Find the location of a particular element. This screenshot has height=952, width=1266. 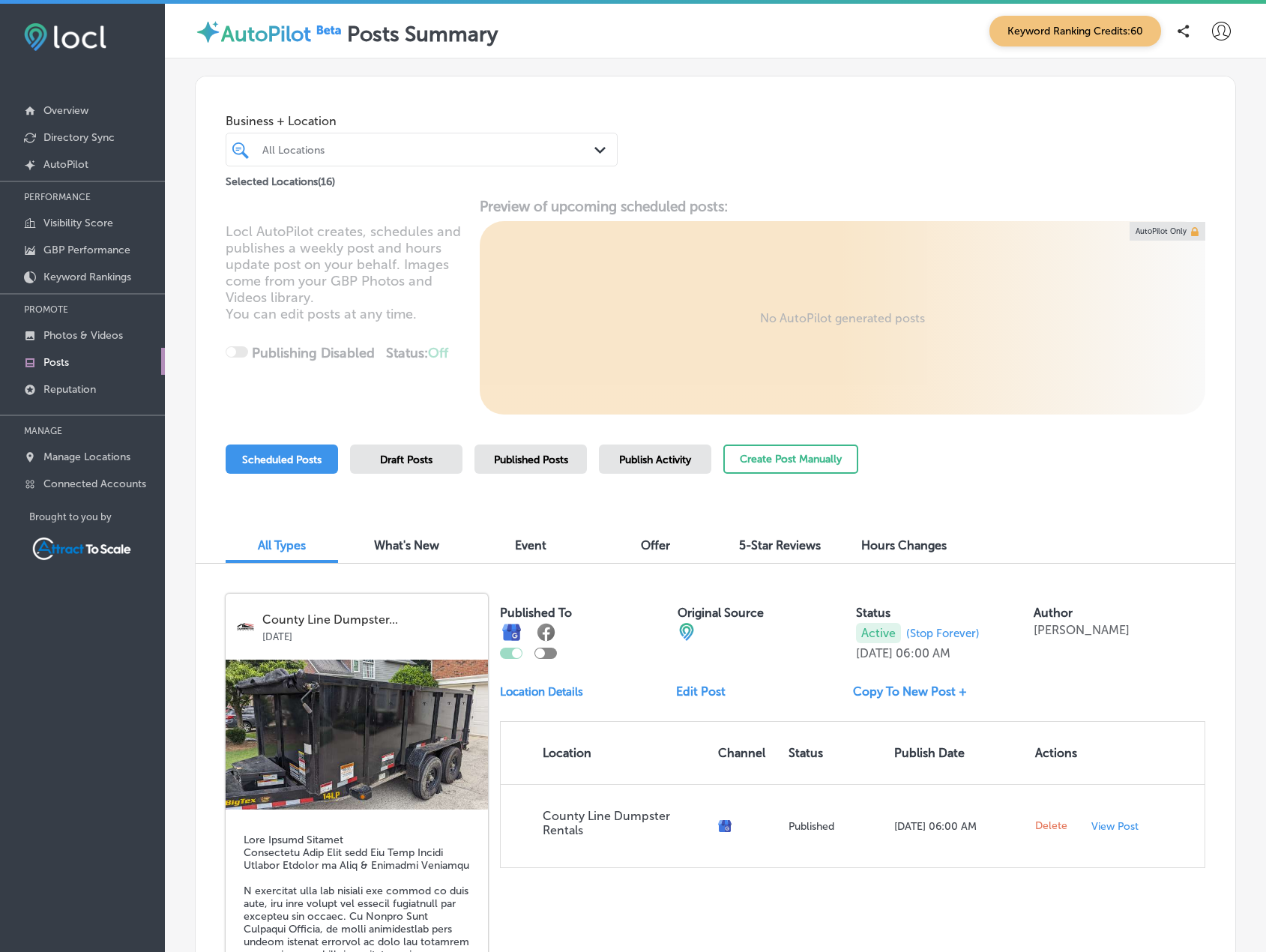

span: Published Posts is located at coordinates (531, 460).